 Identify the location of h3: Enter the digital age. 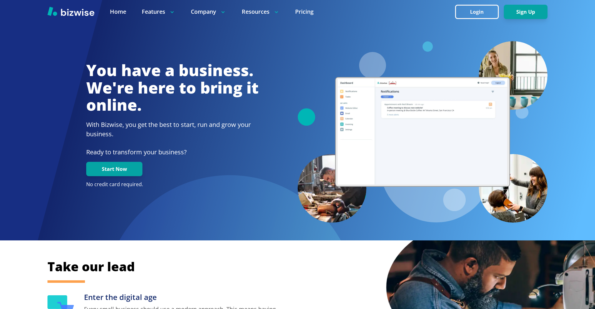
(183, 297).